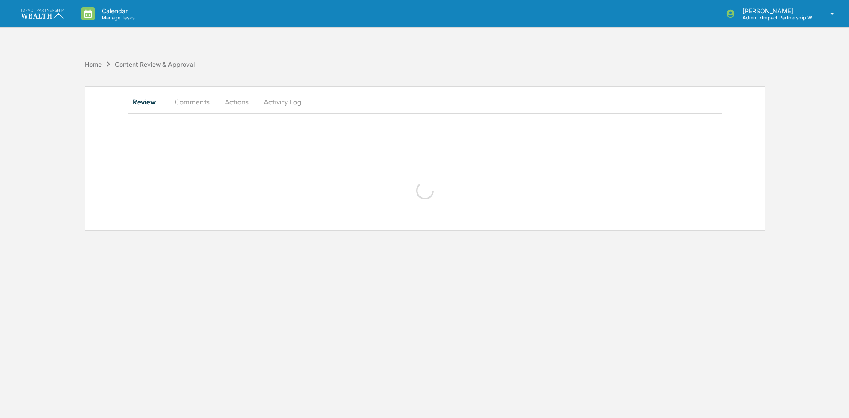 Image resolution: width=849 pixels, height=418 pixels. Describe the element at coordinates (155, 64) in the screenshot. I see `div: Content Review & Approval` at that location.